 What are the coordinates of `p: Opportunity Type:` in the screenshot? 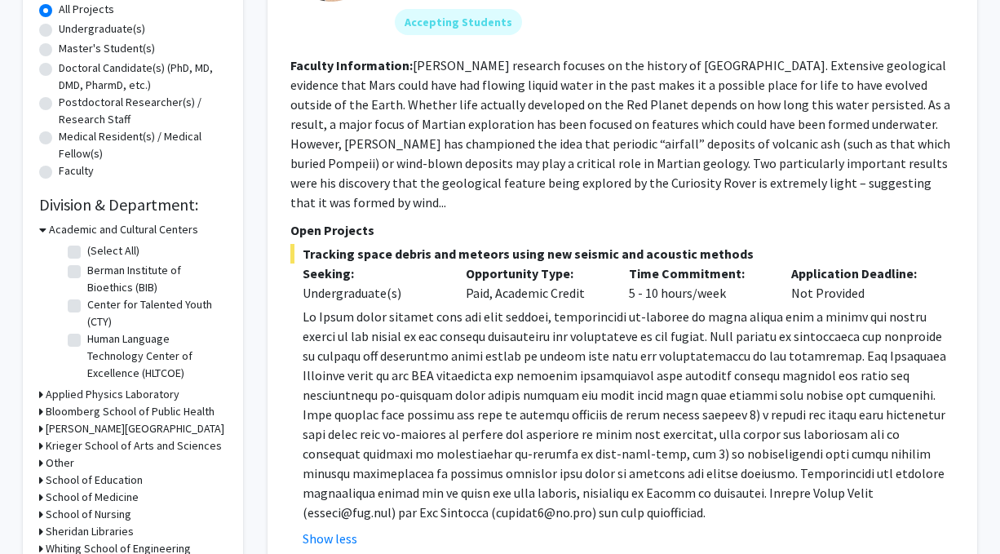 It's located at (535, 273).